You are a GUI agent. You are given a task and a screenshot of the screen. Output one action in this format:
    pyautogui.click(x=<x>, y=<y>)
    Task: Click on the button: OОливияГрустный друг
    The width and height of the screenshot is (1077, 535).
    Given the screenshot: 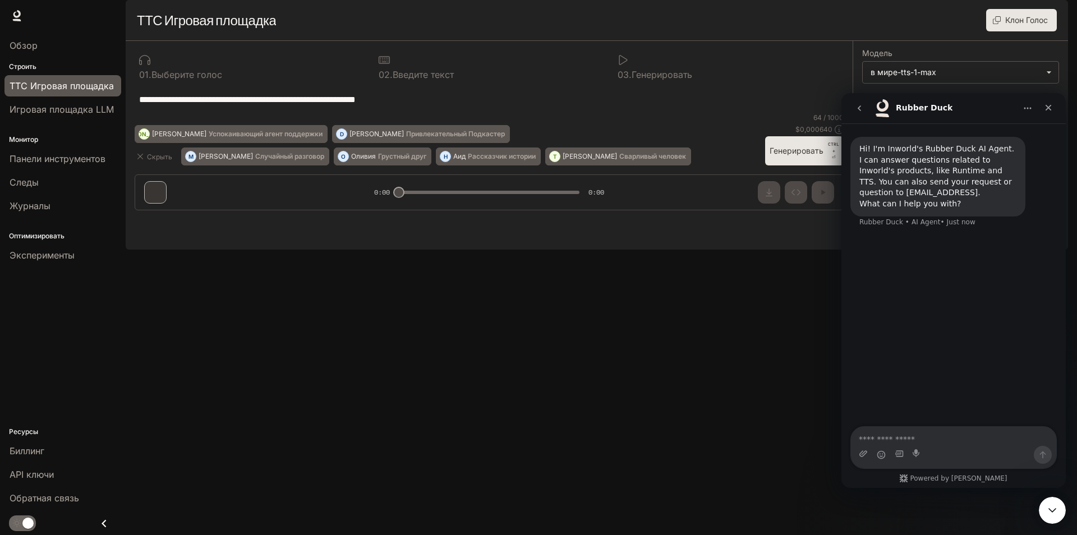 What is the action you would take?
    pyautogui.click(x=383, y=157)
    